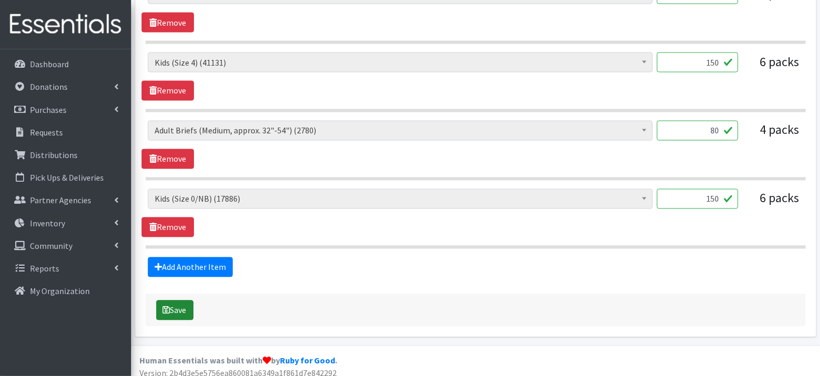 The image size is (820, 376). I want to click on p: Requests, so click(46, 132).